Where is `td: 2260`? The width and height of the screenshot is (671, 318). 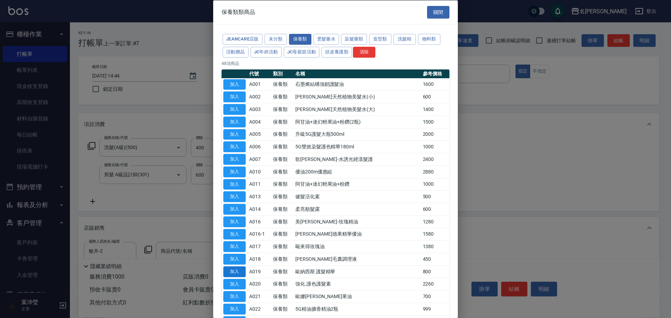
td: 2260 is located at coordinates (435, 285).